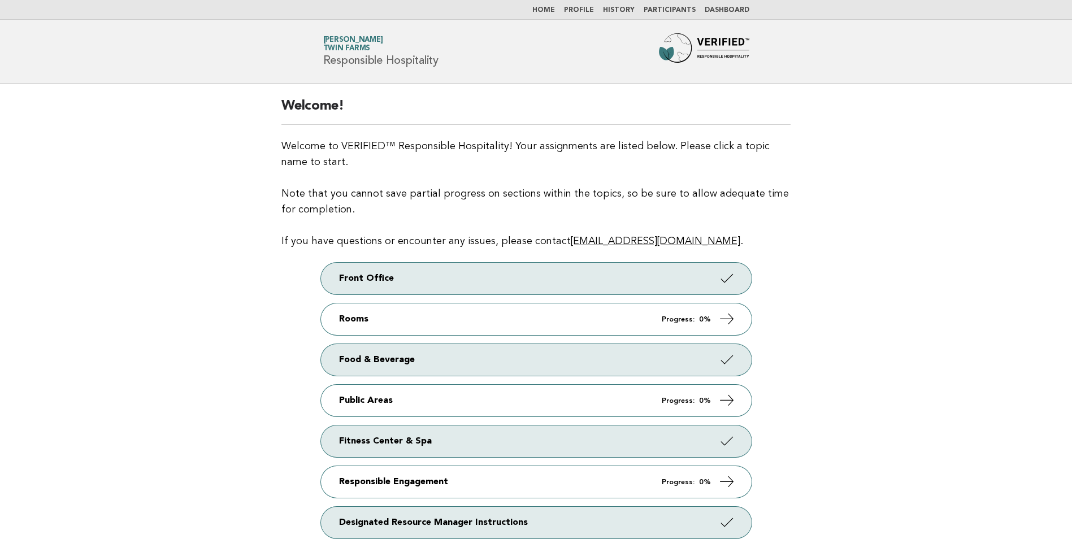  What do you see at coordinates (536, 279) in the screenshot?
I see `a: Front Office` at bounding box center [536, 279].